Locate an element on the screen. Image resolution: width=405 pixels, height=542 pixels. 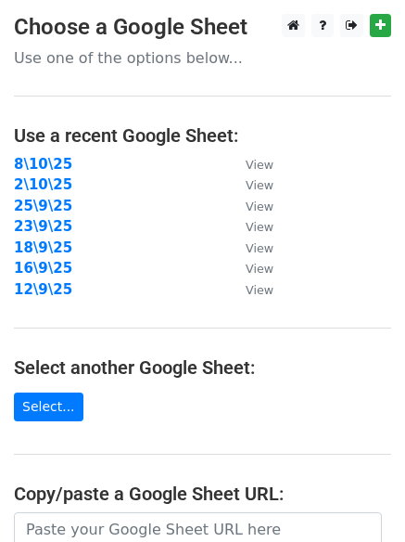
a: 12\9\25 is located at coordinates (43, 289).